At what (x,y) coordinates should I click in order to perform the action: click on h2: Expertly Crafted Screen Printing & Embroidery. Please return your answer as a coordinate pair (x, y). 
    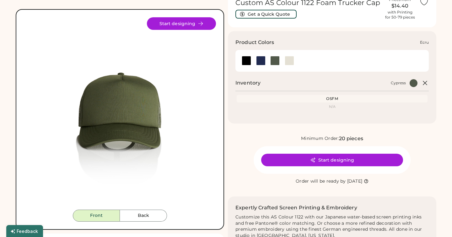
    Looking at the image, I should click on (296, 207).